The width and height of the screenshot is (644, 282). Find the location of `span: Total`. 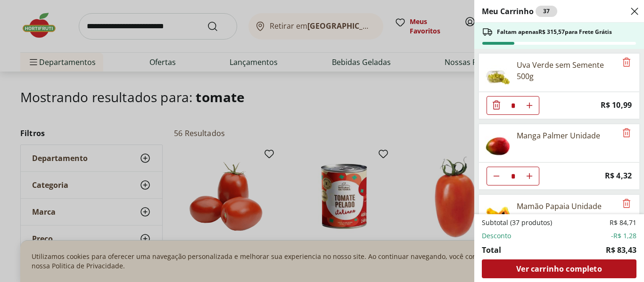

span: Total is located at coordinates (491, 250).